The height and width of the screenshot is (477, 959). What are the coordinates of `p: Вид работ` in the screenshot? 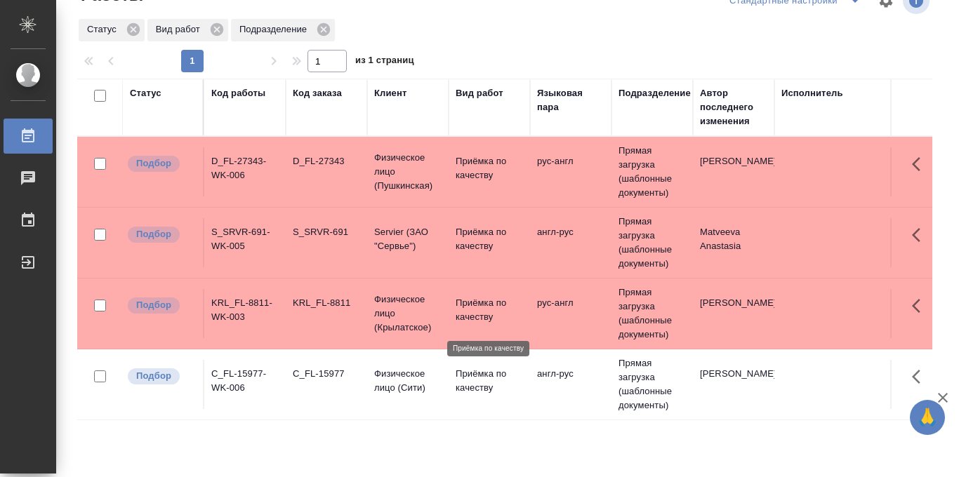 It's located at (180, 29).